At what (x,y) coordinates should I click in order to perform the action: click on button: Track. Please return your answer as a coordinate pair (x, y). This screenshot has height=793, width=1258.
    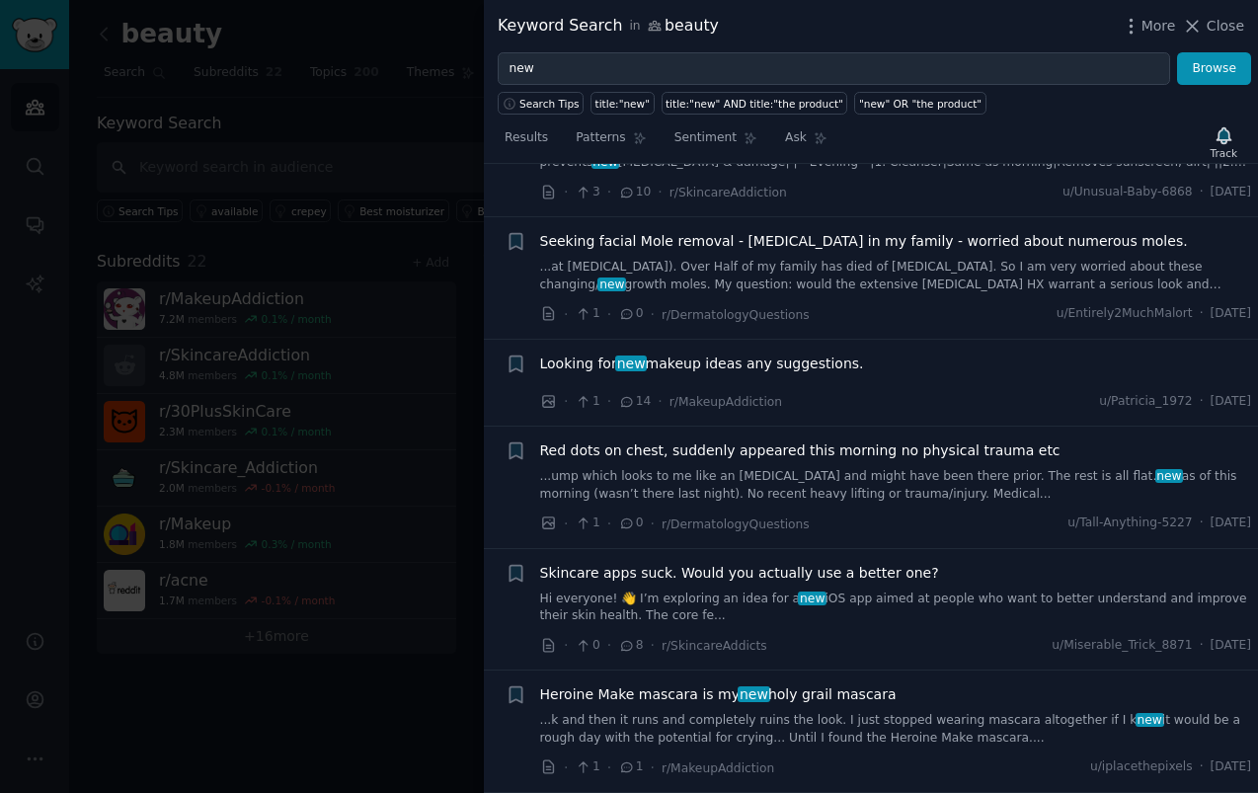
    Looking at the image, I should click on (1224, 142).